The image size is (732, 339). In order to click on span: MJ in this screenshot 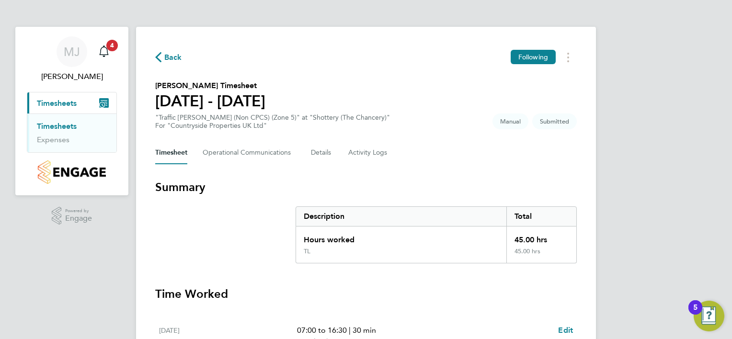, I will do `click(72, 52)`.